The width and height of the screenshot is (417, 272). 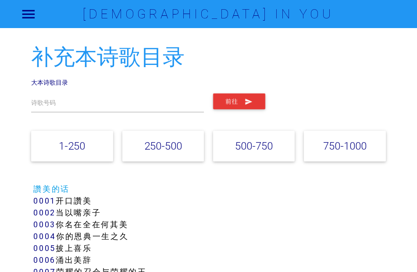 What do you see at coordinates (44, 212) in the screenshot?
I see `a: 0002` at bounding box center [44, 212].